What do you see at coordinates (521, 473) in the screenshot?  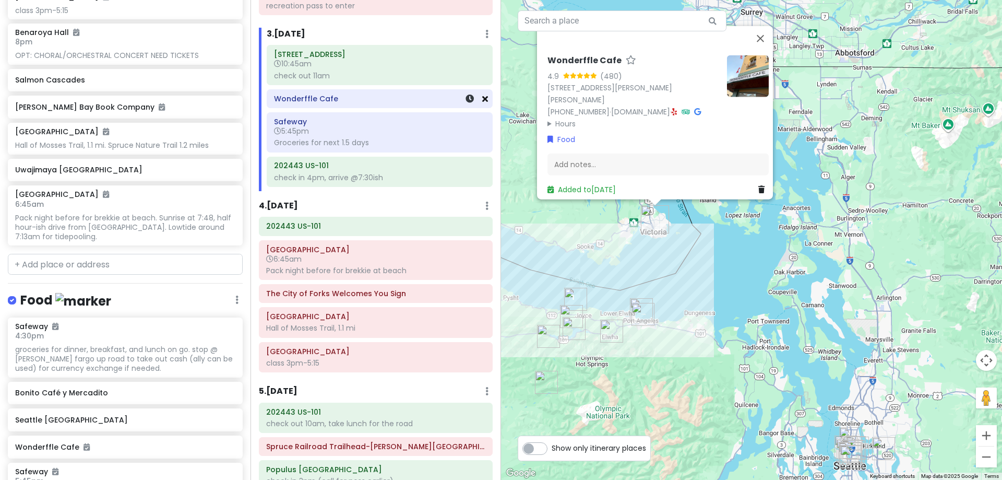 I see `a: Open this area in Google Maps (opens a new window)` at bounding box center [521, 473].